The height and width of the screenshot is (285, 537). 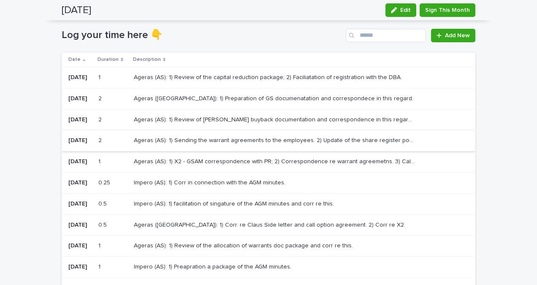 What do you see at coordinates (457, 35) in the screenshot?
I see `span: Add New` at bounding box center [457, 35].